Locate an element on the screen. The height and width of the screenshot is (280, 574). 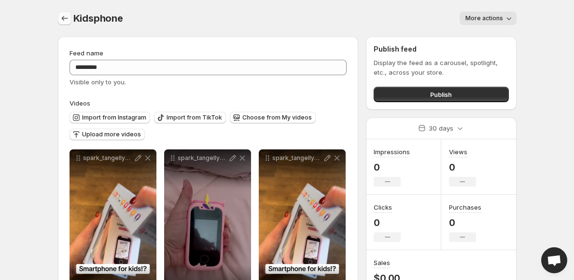
span: Import from TikTok is located at coordinates (194, 118).